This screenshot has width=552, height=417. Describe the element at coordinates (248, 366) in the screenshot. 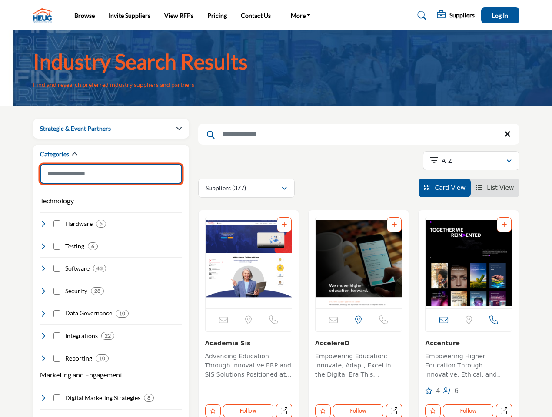

I see `p: Advancing Education Through Innovative ERP and SIS Solutions Positioned at the intersection of te...` at that location.